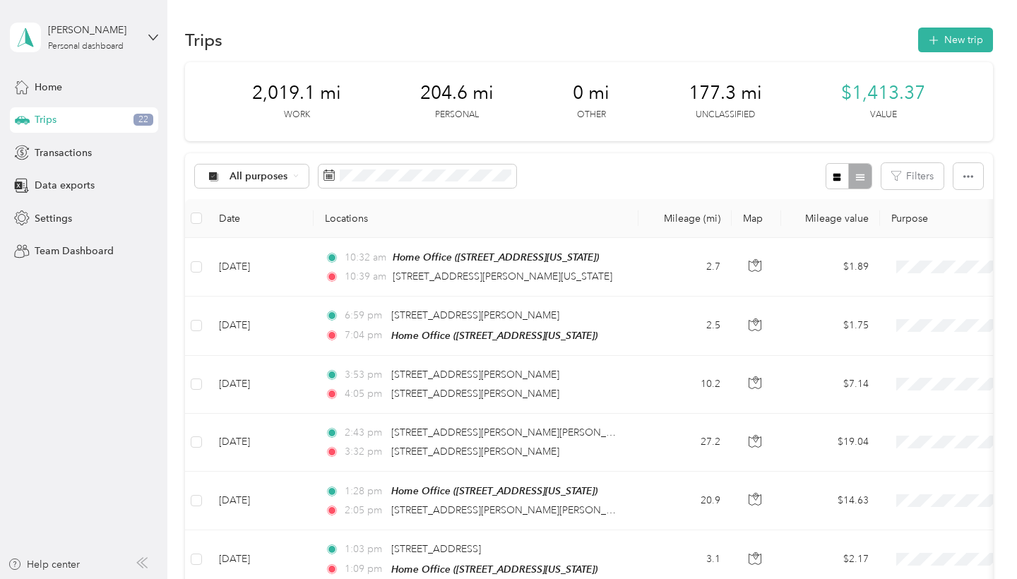 This screenshot has height=579, width=1017. I want to click on td: 2.5, so click(685, 326).